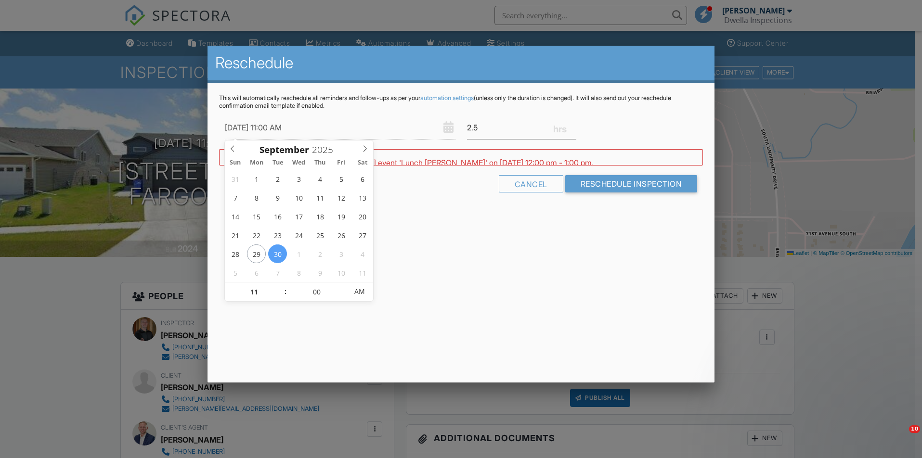  What do you see at coordinates (341, 216) in the screenshot?
I see `span: September 19, 2025` at bounding box center [341, 216].